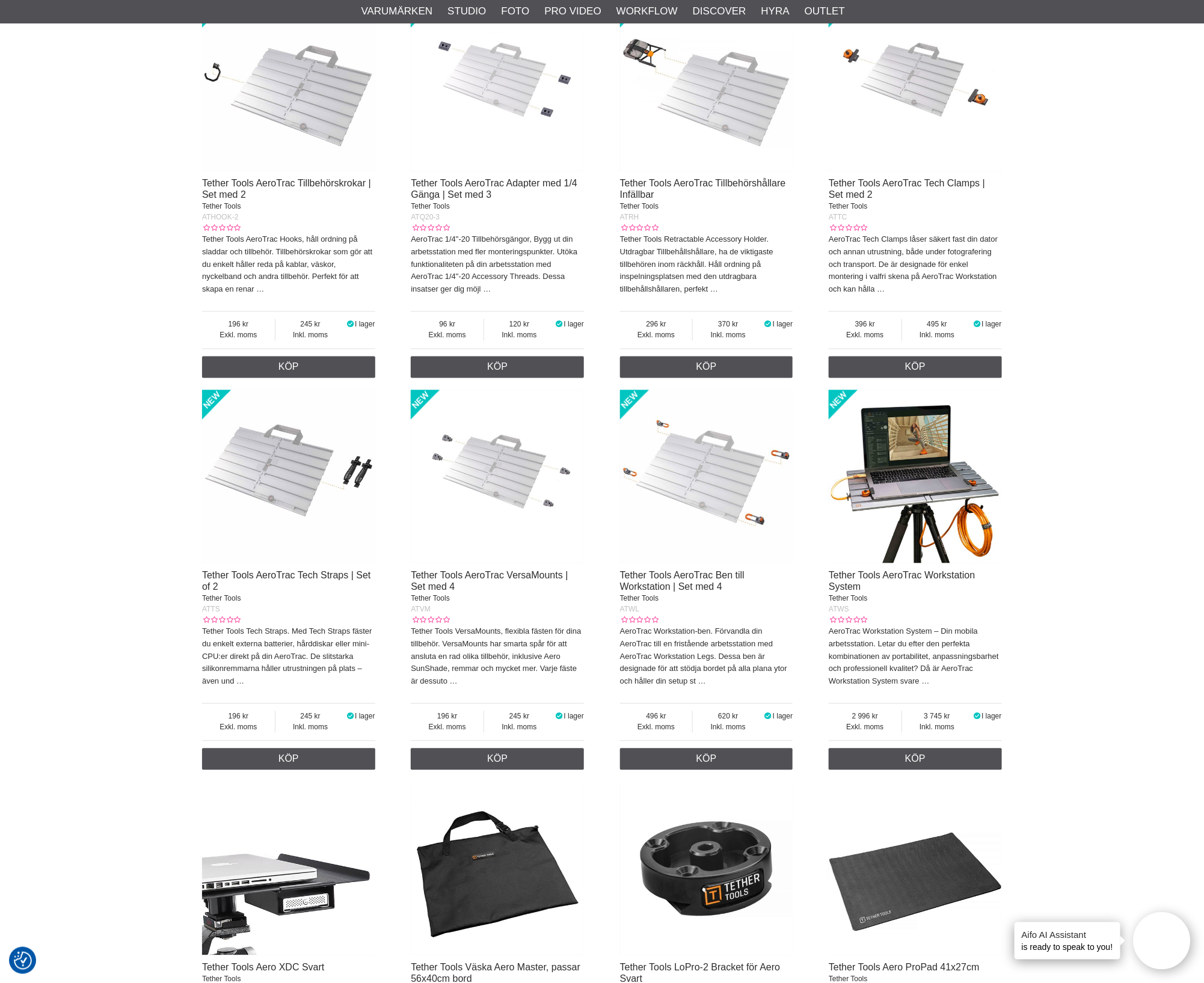  Describe the element at coordinates (426, 217) in the screenshot. I see `span: ATQ20-3` at that location.